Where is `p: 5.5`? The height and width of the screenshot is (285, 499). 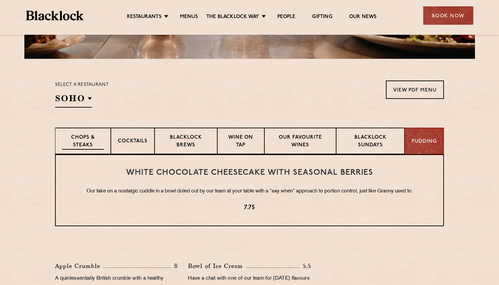 p: 5.5 is located at coordinates (305, 266).